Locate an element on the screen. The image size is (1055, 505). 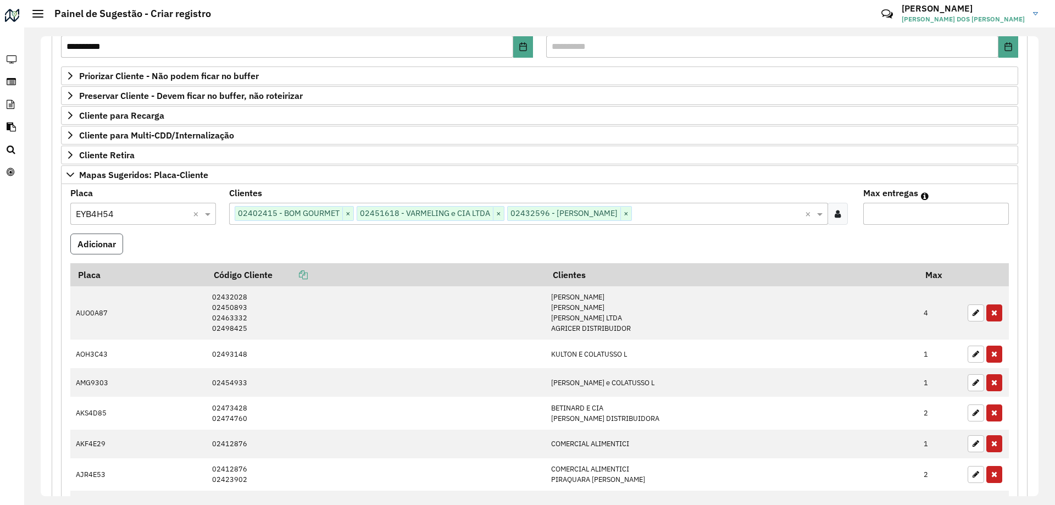
td: AKF4E29 is located at coordinates (138, 444).